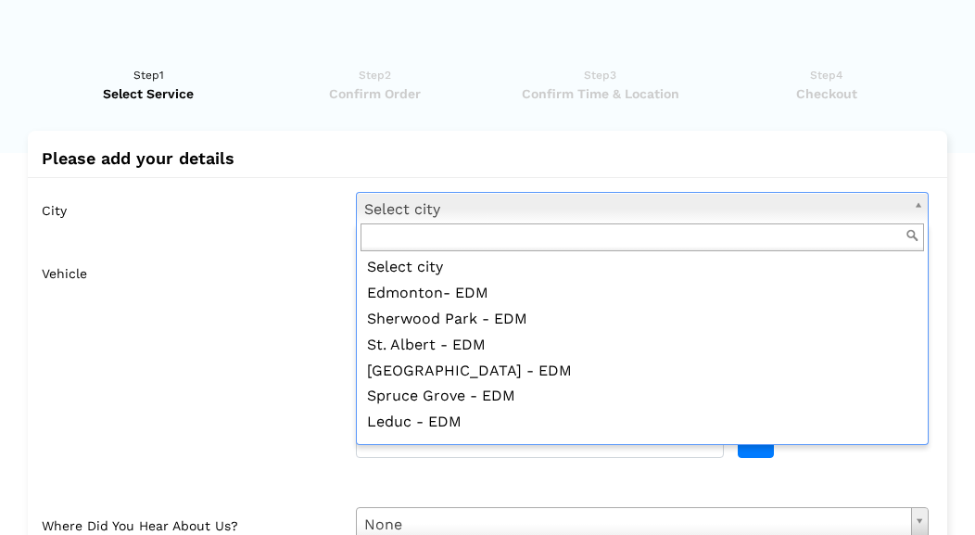 The image size is (975, 535). I want to click on div: Beaumont - EDM, so click(642, 448).